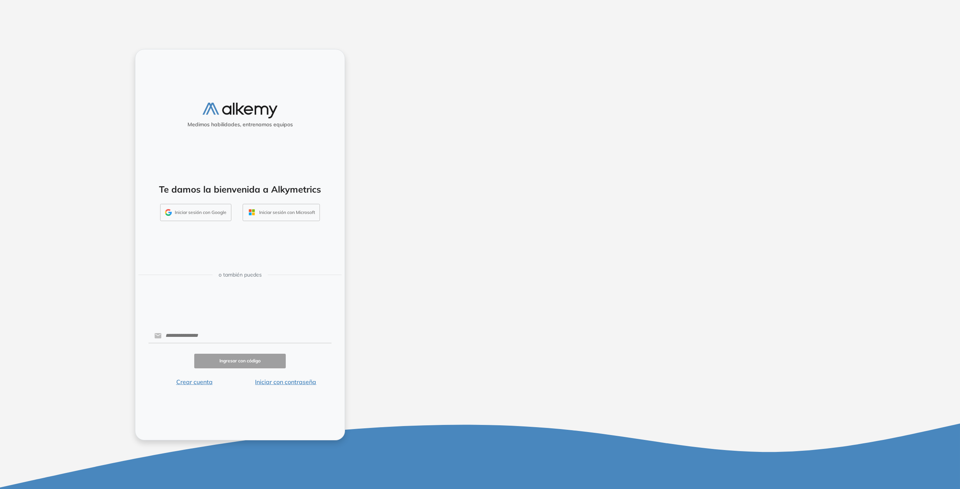 Image resolution: width=960 pixels, height=489 pixels. I want to click on img: OUTLOOK_ICON, so click(252, 212).